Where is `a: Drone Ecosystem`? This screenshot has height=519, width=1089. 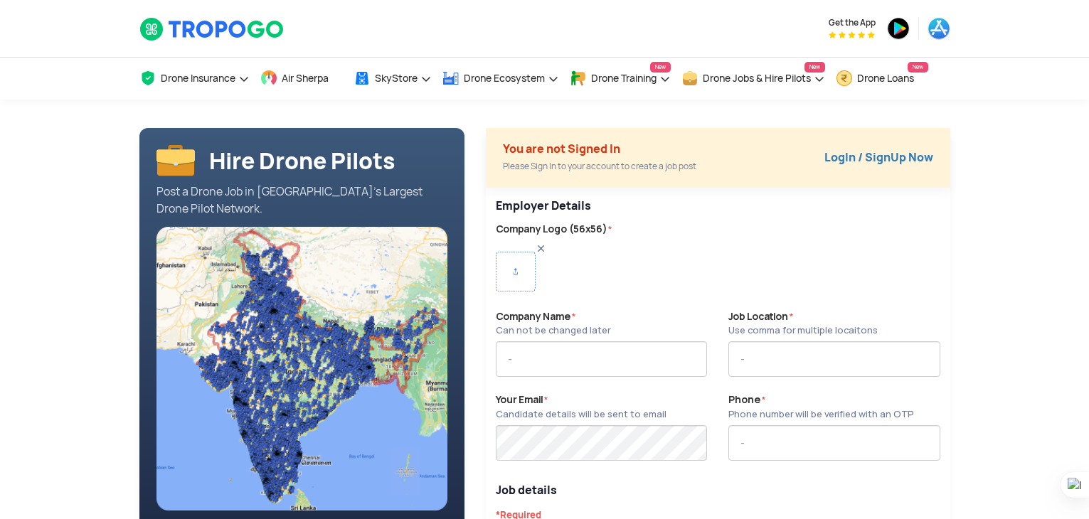
a: Drone Ecosystem is located at coordinates (501, 78).